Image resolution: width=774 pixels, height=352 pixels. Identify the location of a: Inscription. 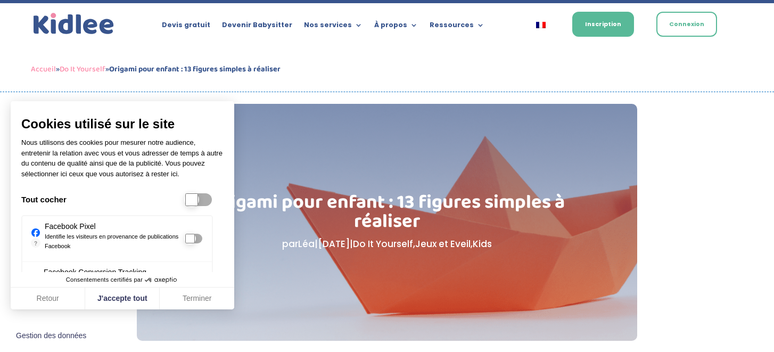
(603, 24).